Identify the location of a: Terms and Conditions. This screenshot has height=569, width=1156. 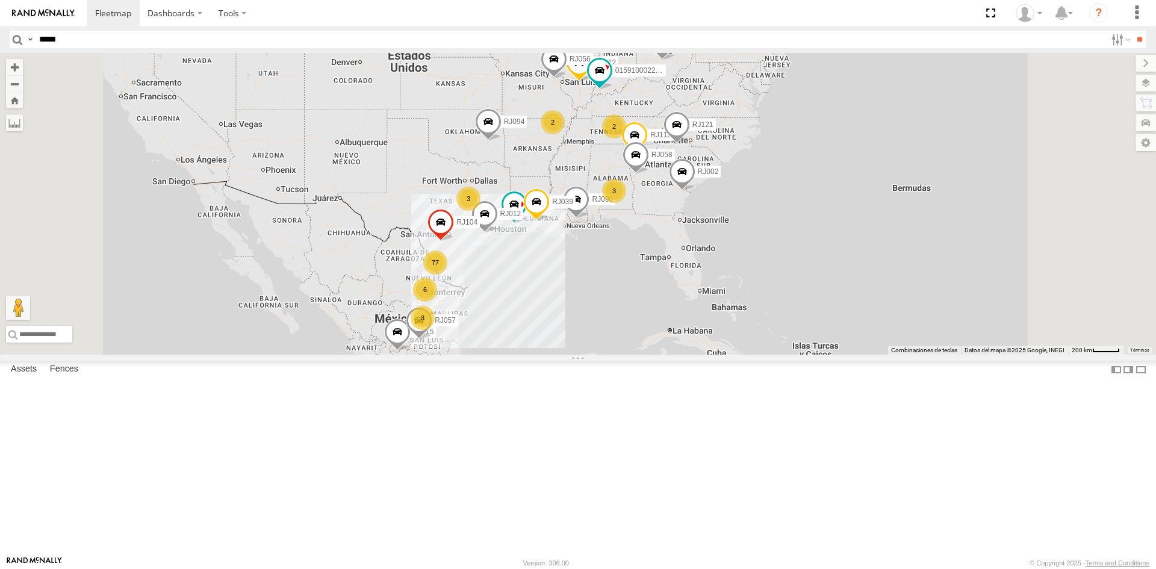
(1118, 563).